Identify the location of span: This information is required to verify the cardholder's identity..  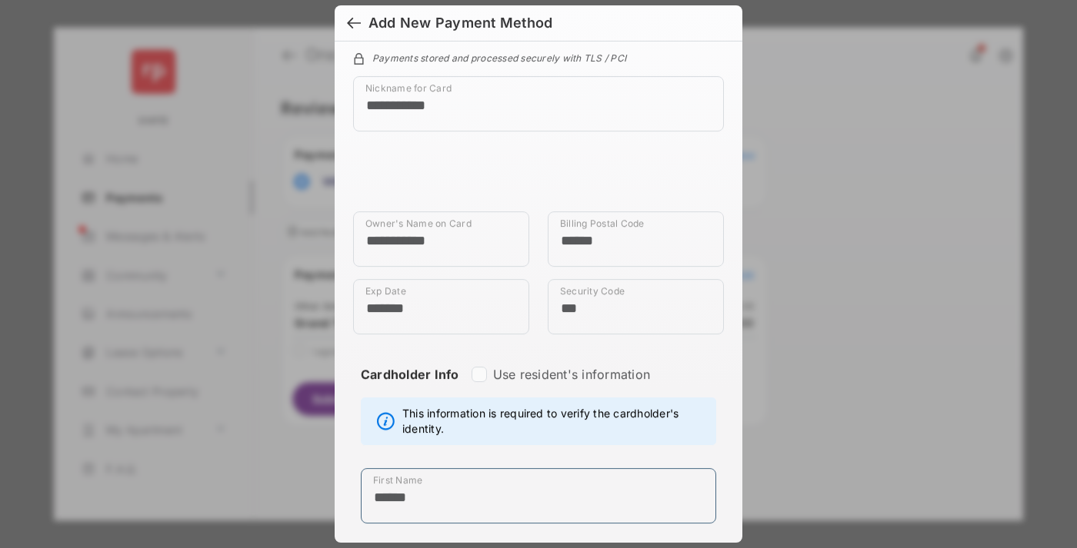
(554, 421).